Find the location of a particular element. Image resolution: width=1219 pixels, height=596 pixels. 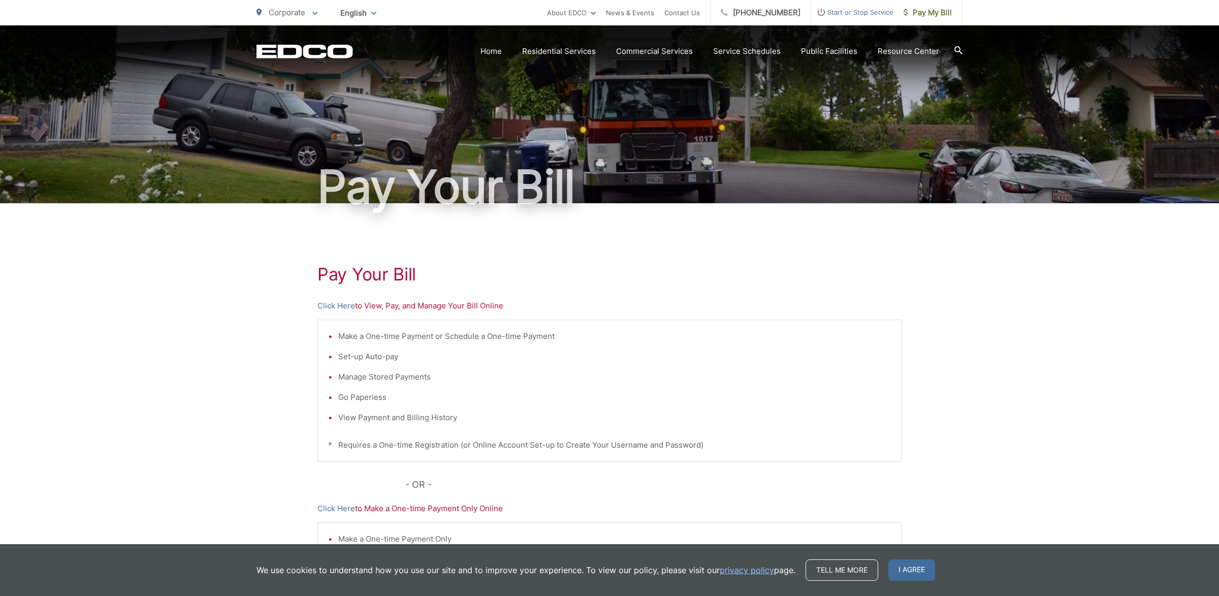

li: Go Paperless is located at coordinates (615, 397).